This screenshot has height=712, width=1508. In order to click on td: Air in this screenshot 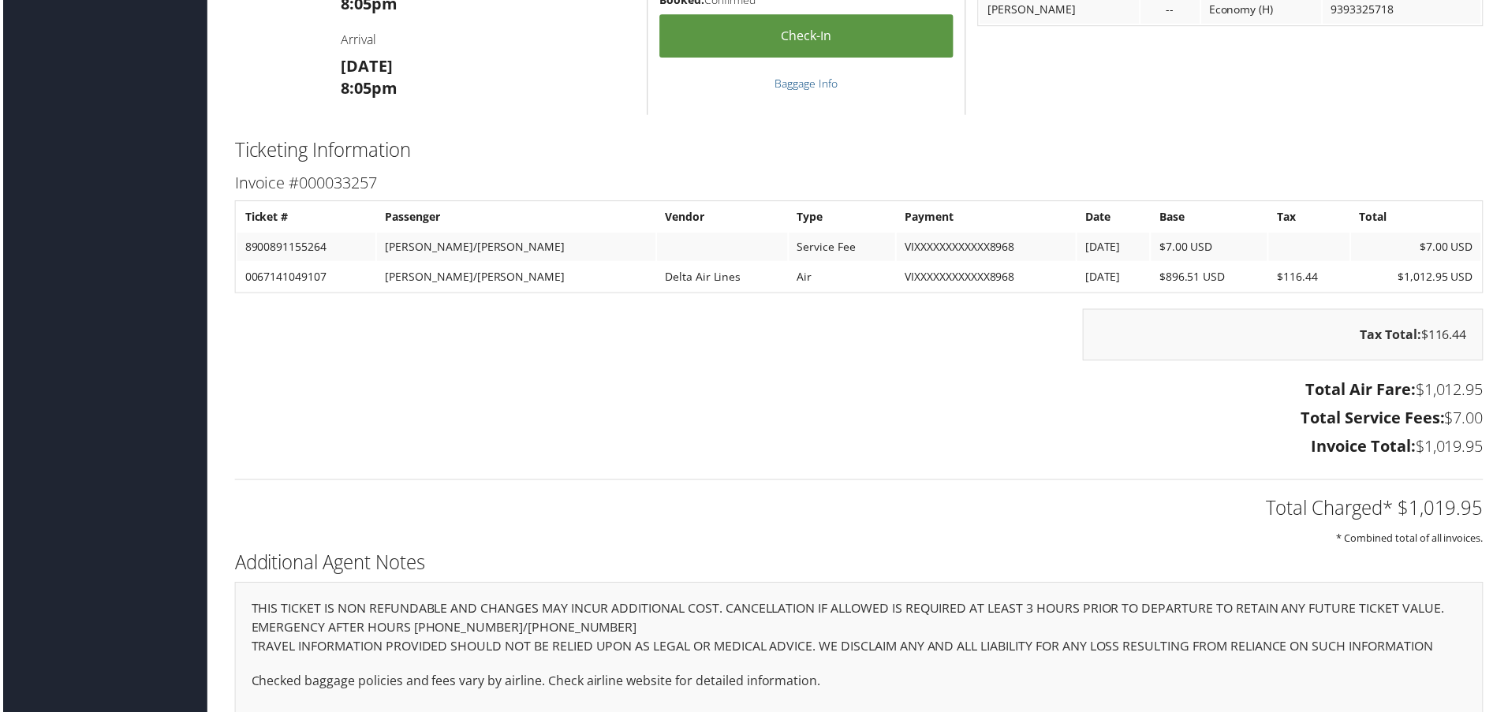, I will do `click(842, 278)`.